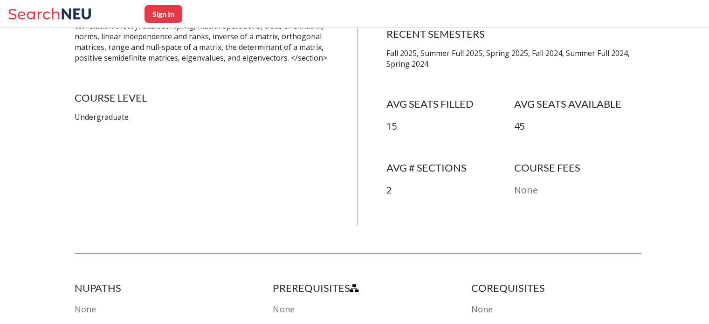 Image resolution: width=709 pixels, height=324 pixels. I want to click on h4: AVG SEATS FILLED, so click(450, 104).